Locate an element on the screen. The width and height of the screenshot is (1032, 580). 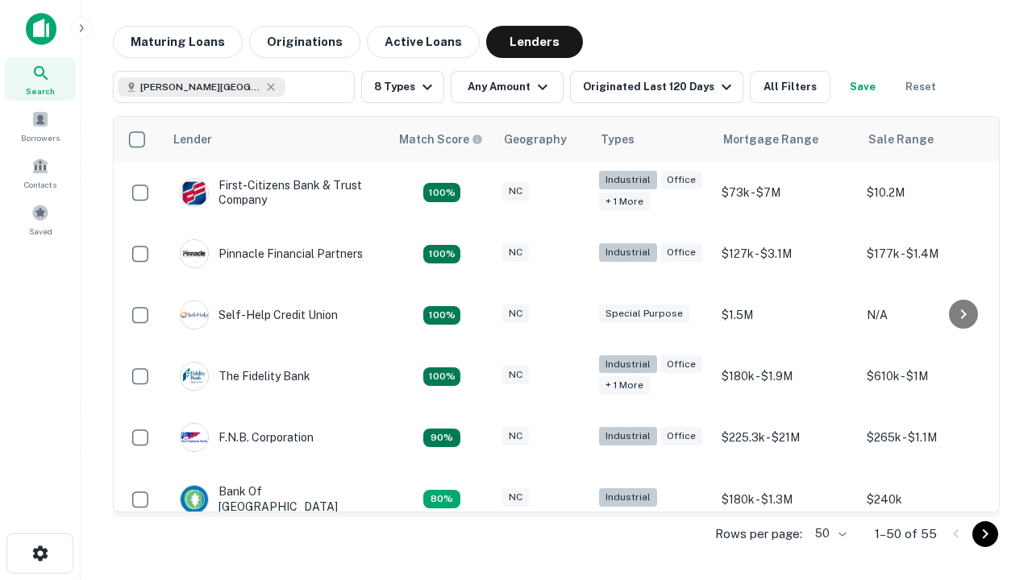
td: $73k - $7M is located at coordinates (786, 193).